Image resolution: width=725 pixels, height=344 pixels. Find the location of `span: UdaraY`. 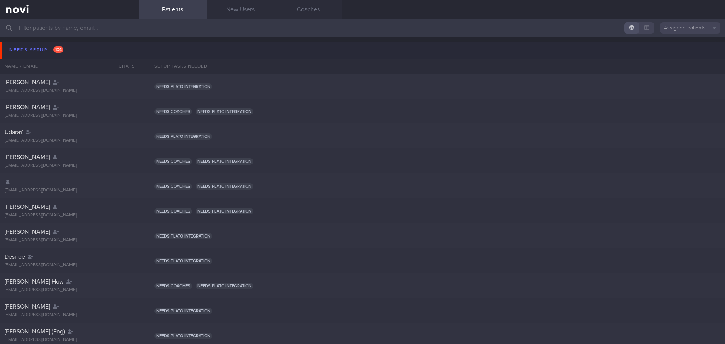

span: UdaraY is located at coordinates (14, 132).